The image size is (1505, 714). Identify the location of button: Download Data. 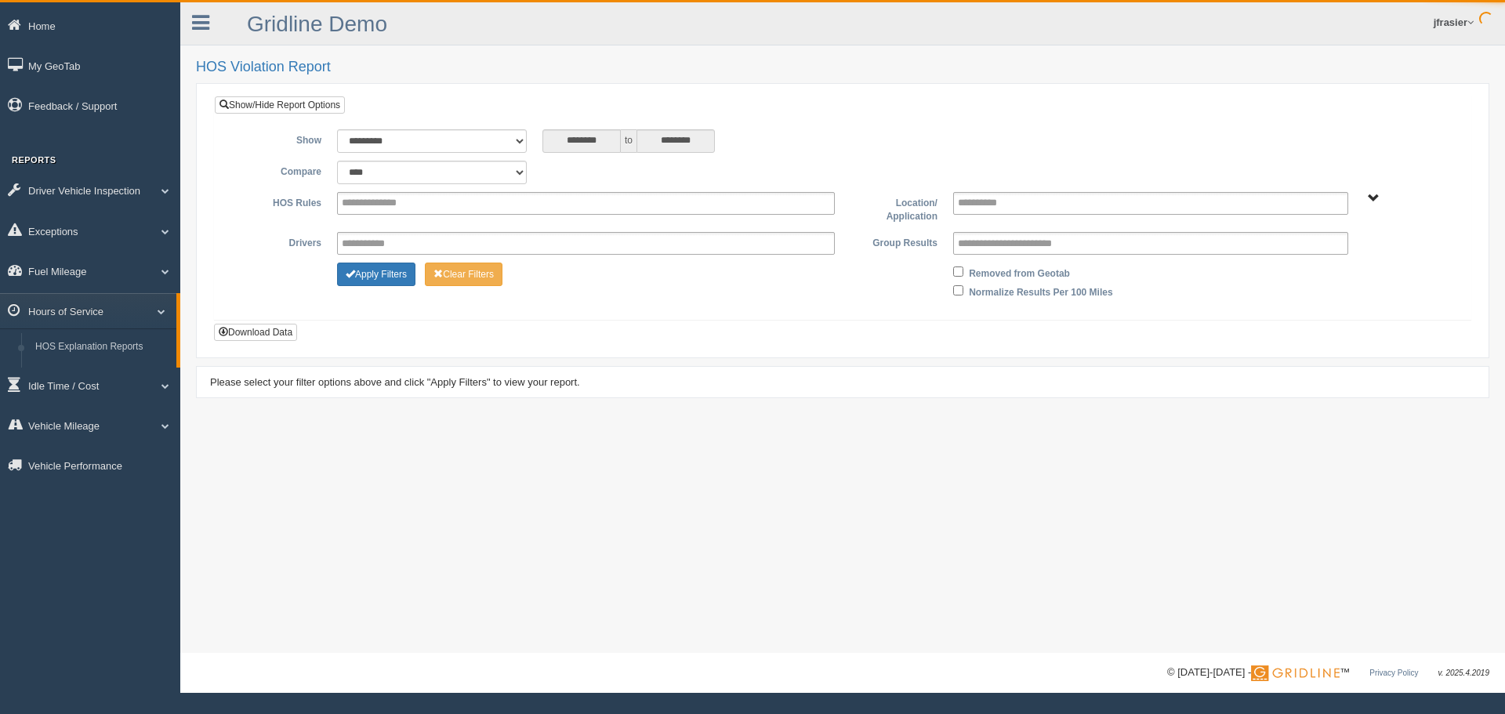
(256, 332).